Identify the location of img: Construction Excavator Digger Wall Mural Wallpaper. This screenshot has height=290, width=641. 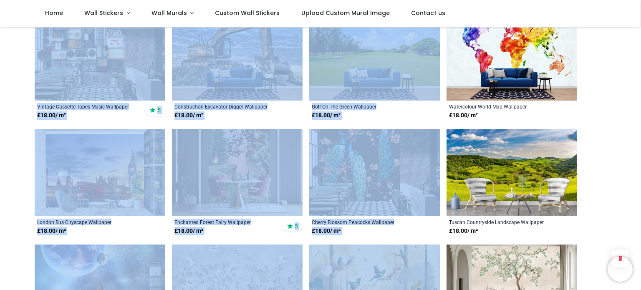
(237, 57).